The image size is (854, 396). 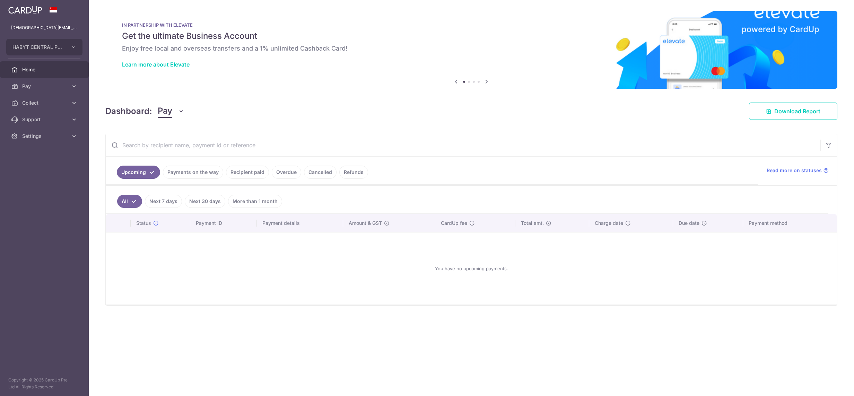 I want to click on span: Due date, so click(x=689, y=223).